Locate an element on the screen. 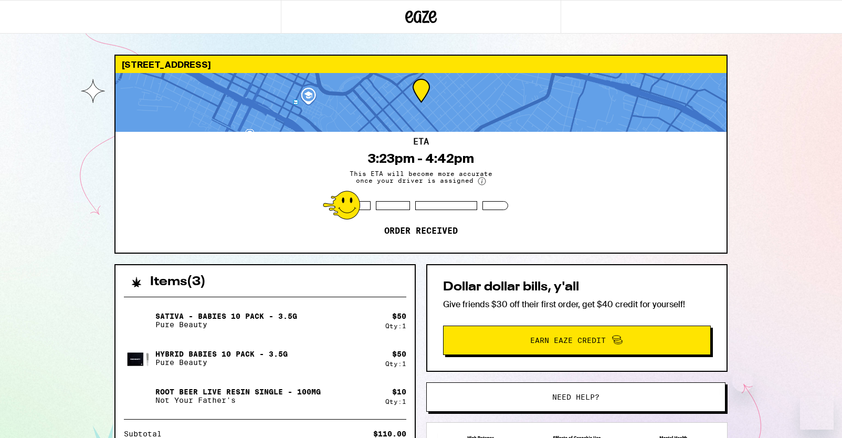 The image size is (842, 438). p: Sativa - Babies 10 Pack - 3.5g is located at coordinates (226, 316).